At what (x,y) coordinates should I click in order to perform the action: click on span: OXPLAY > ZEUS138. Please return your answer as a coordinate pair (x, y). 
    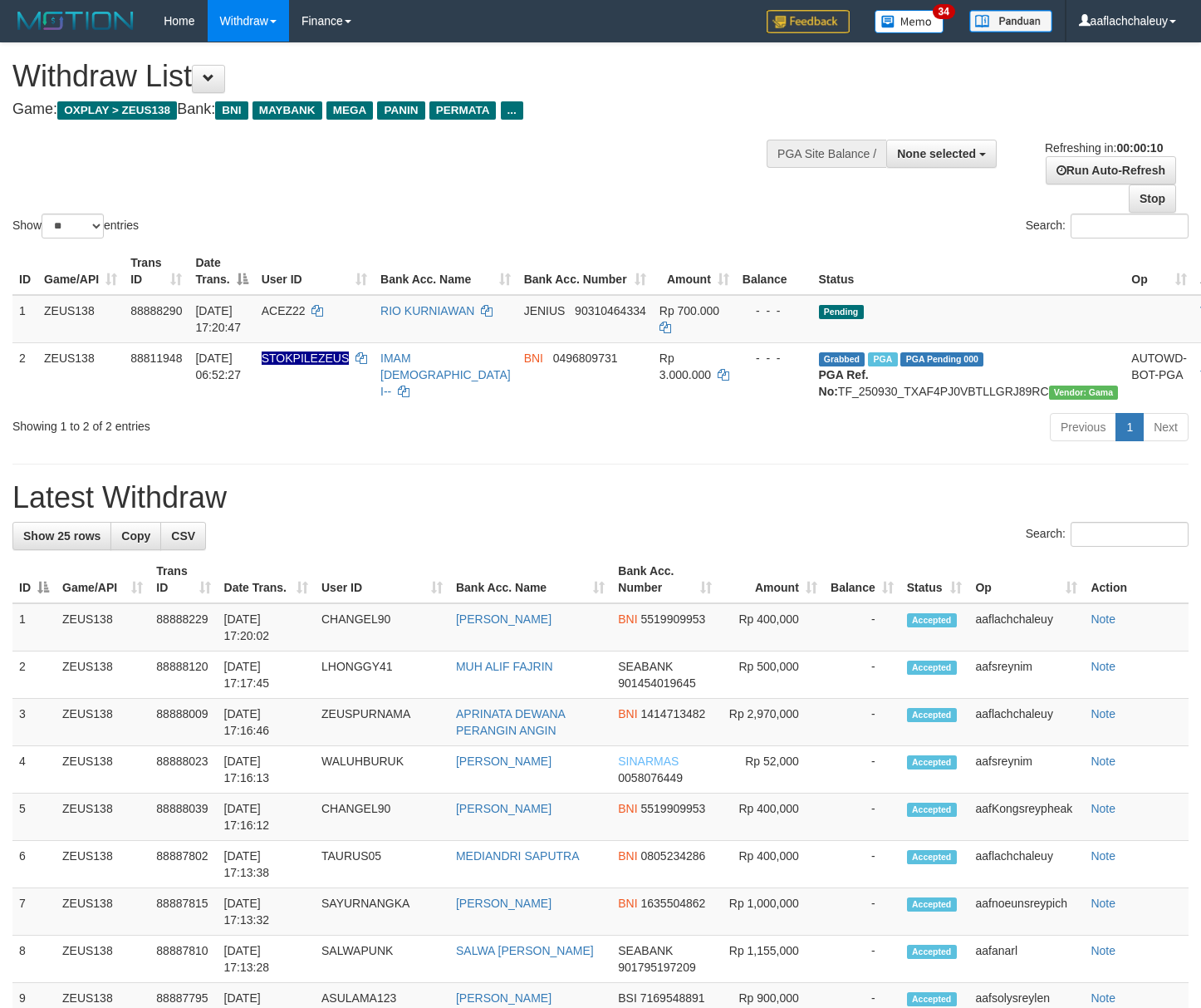
    Looking at the image, I should click on (117, 111).